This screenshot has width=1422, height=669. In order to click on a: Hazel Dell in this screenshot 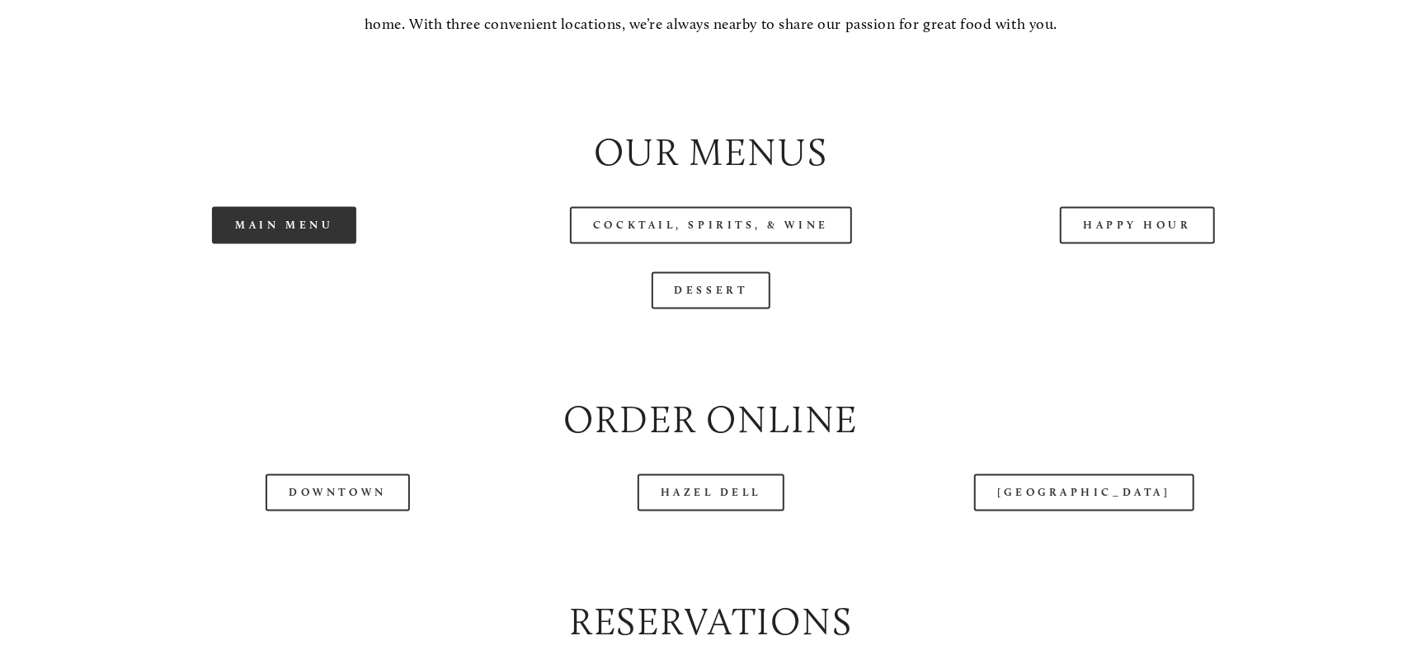, I will do `click(711, 492)`.